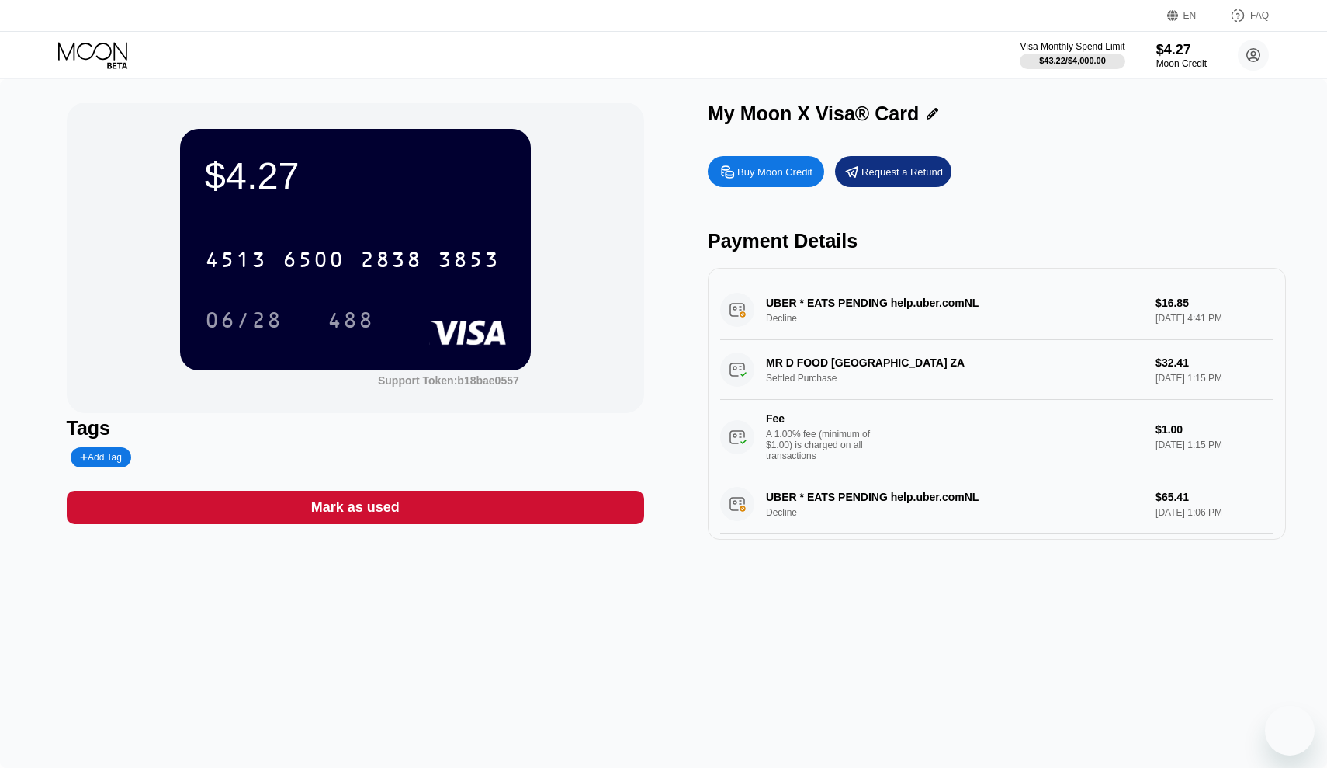 The image size is (1327, 768). I want to click on div: Payment Details, so click(996, 241).